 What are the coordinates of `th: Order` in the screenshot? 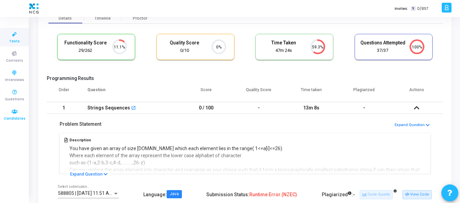 It's located at (64, 93).